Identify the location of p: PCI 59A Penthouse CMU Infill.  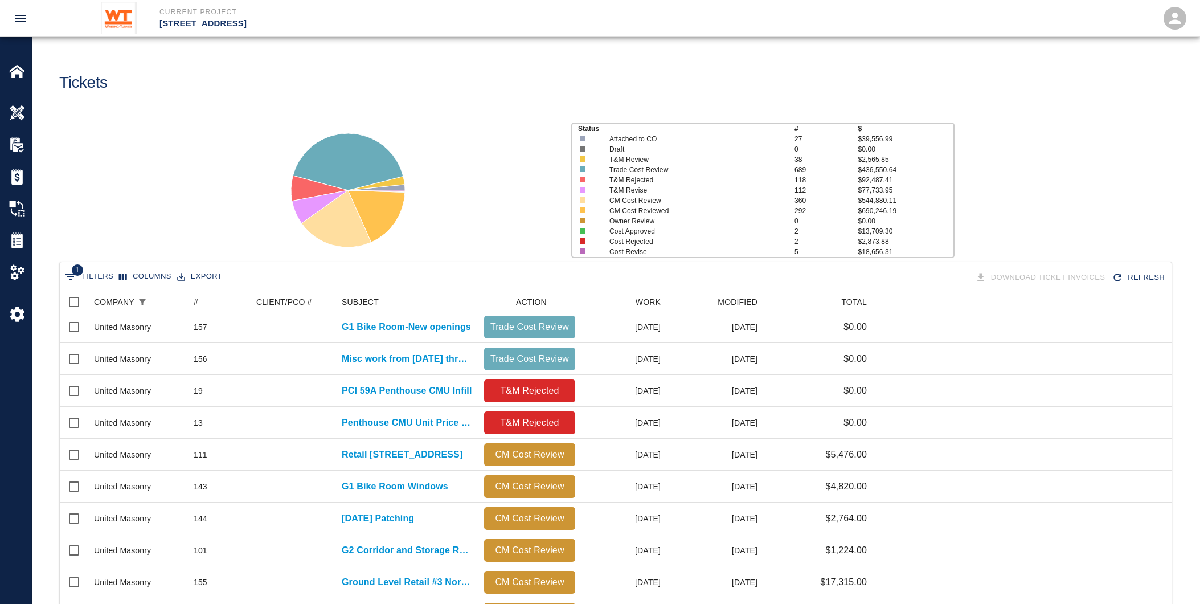
(407, 391).